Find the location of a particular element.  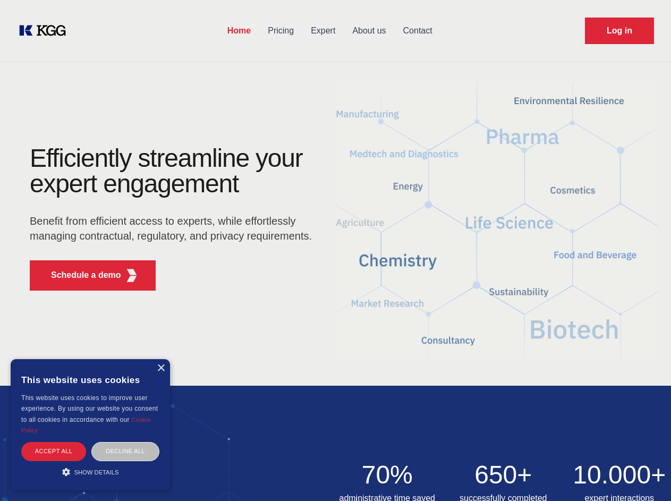

span: This website uses cookies to improve user experience. By using our website you consent to all coo... is located at coordinates (89, 409).